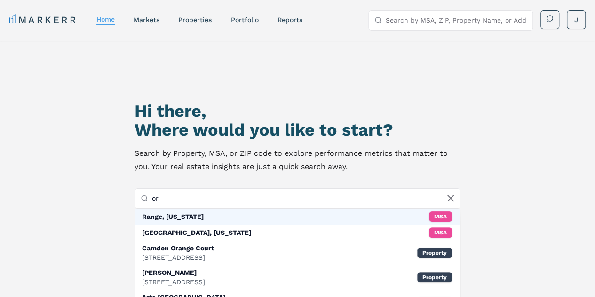  Describe the element at coordinates (178, 248) in the screenshot. I see `div: Camden Orange Court` at that location.